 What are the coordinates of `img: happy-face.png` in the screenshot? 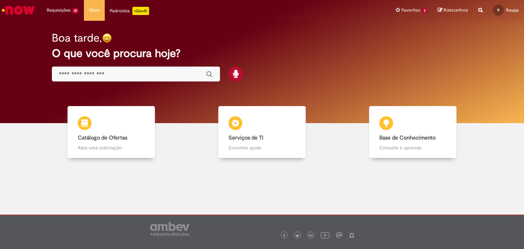 It's located at (107, 38).